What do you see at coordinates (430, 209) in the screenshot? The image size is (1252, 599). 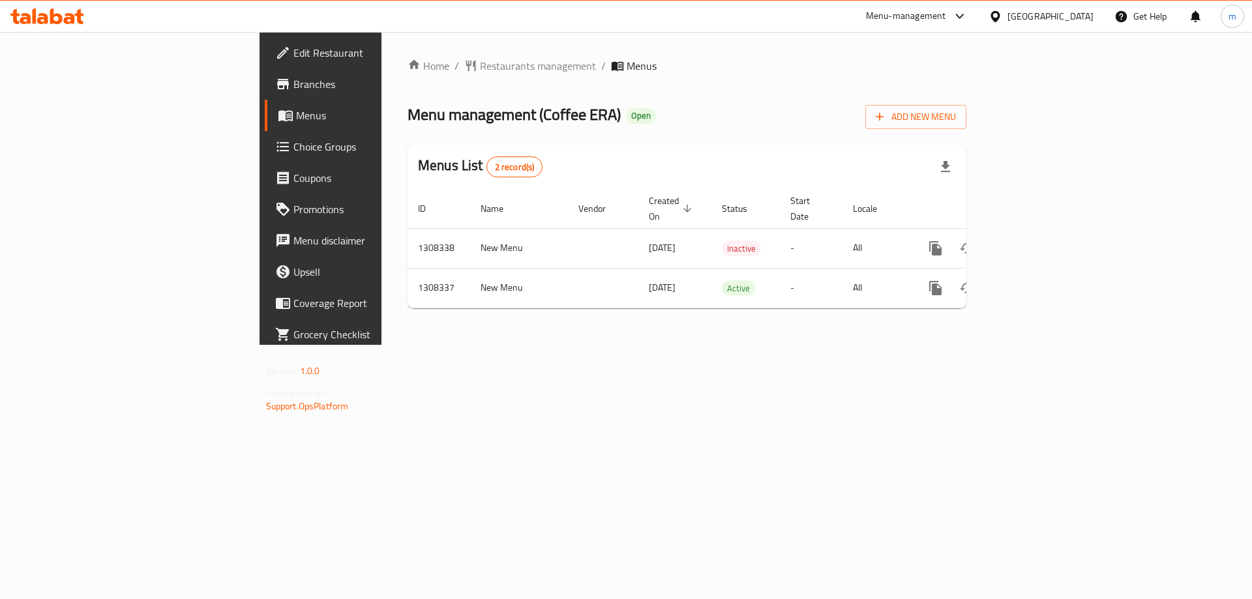 I see `span: ID` at bounding box center [430, 209].